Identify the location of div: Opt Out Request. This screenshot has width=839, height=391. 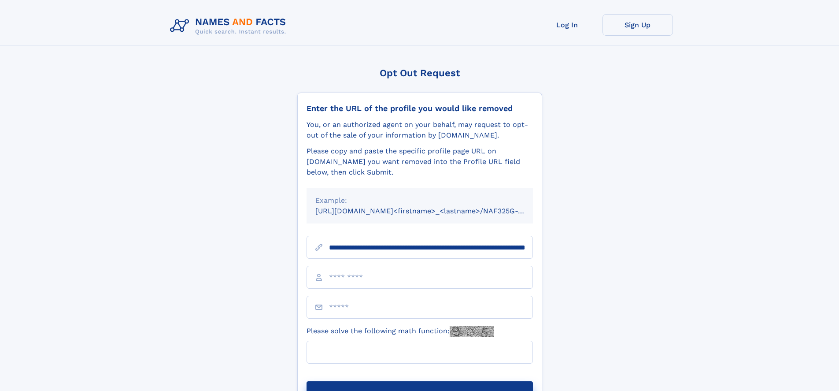
(420, 73).